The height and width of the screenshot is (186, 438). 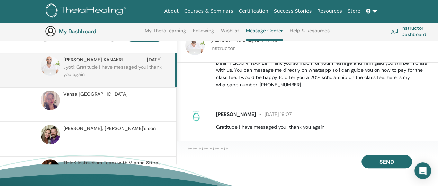 I want to click on p: Jyoti: Gratitude ! have messaged you! thank you again, so click(x=114, y=74).